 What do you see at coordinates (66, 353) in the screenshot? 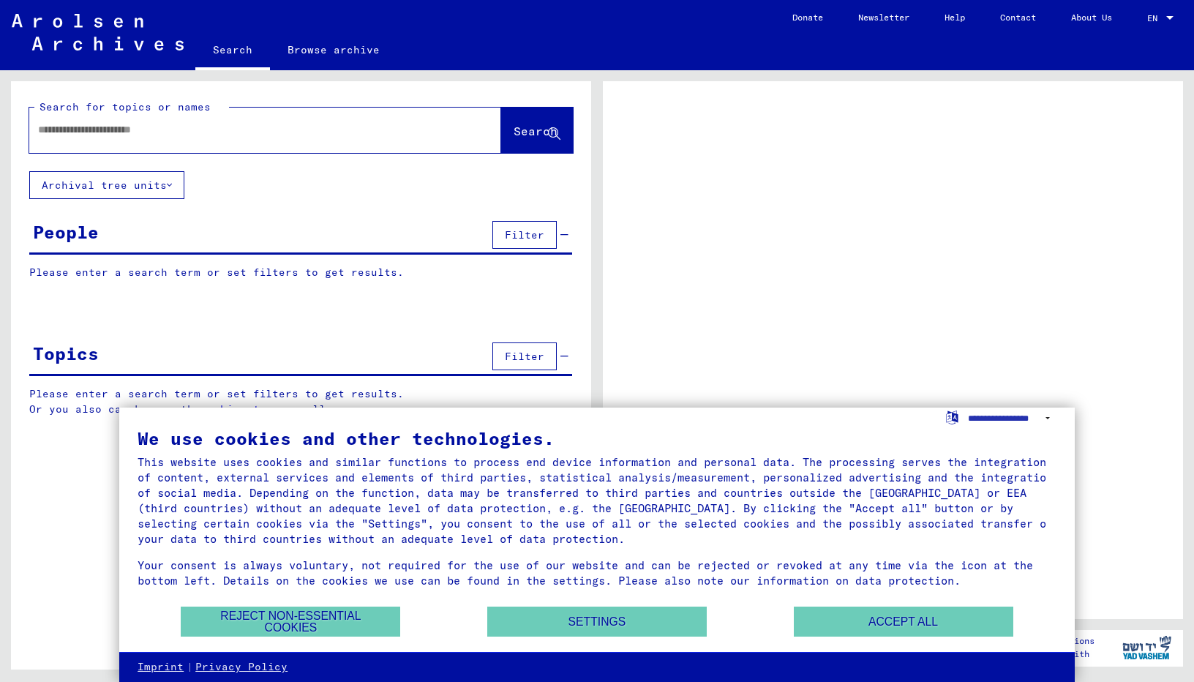
I see `div: Topics` at bounding box center [66, 353].